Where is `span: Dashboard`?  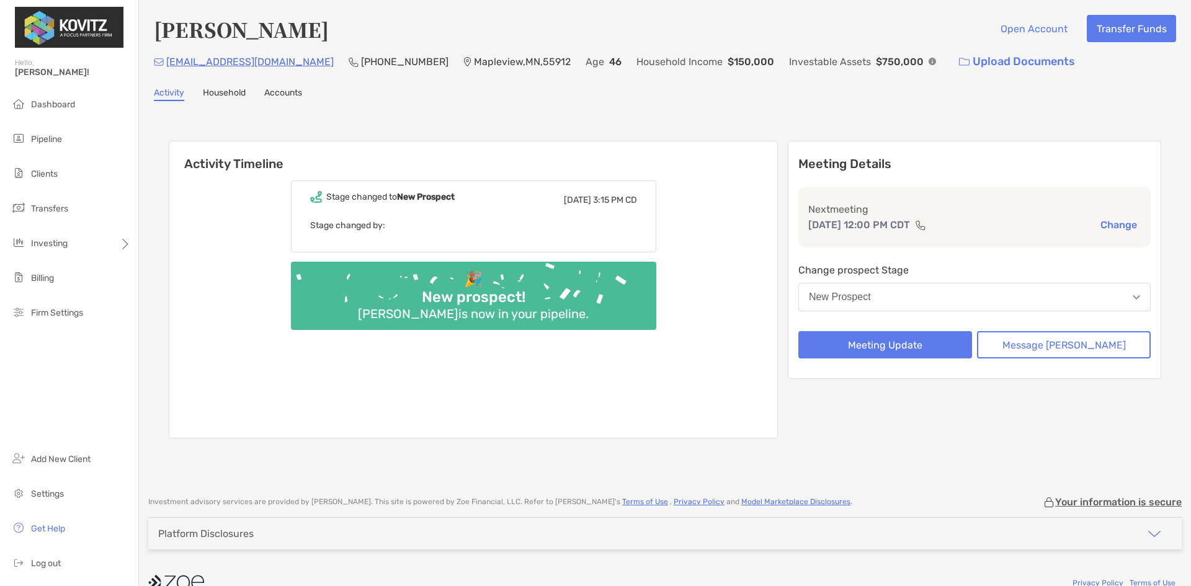
span: Dashboard is located at coordinates (53, 104).